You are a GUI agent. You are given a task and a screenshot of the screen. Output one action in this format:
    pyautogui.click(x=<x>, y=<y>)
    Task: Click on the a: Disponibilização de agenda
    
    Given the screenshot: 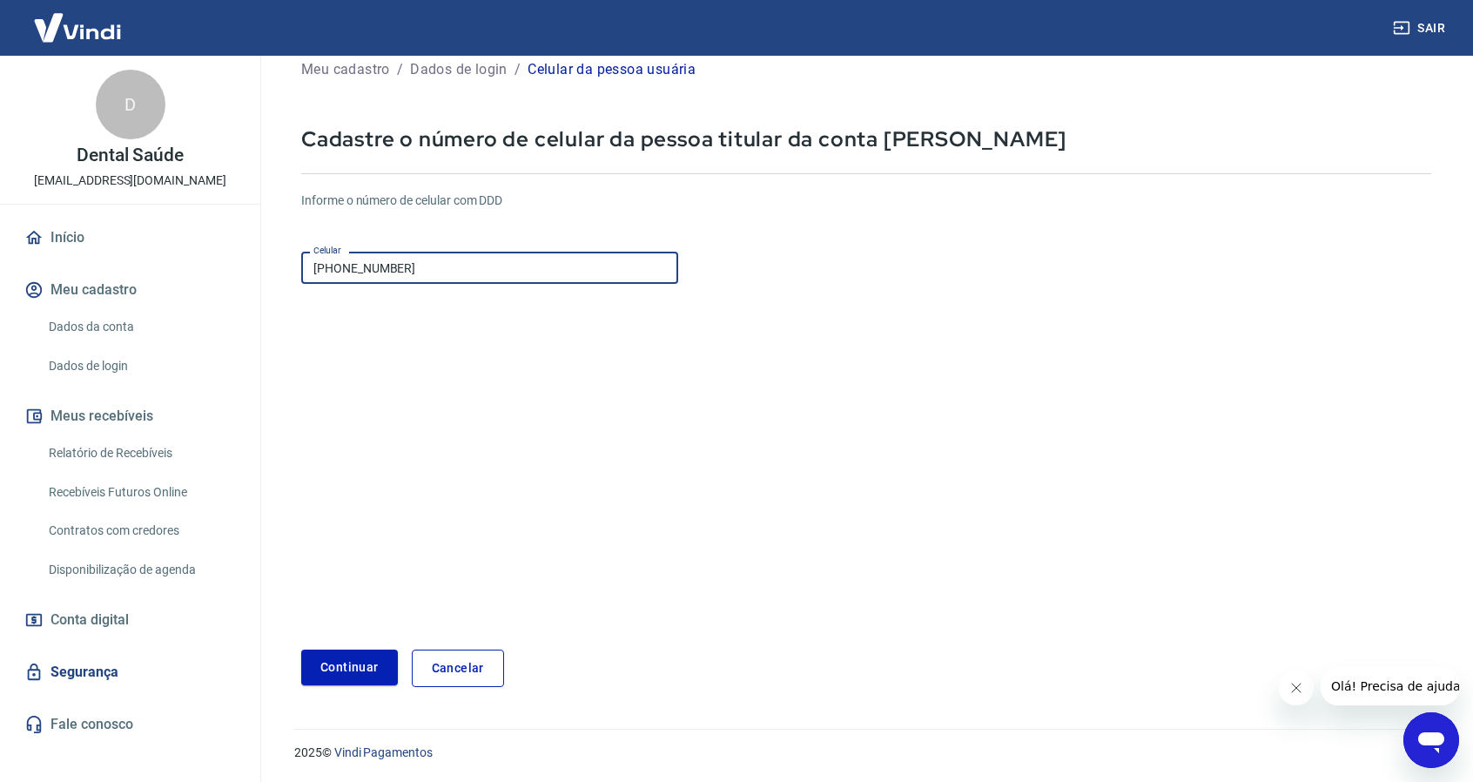 What is the action you would take?
    pyautogui.click(x=140, y=569)
    